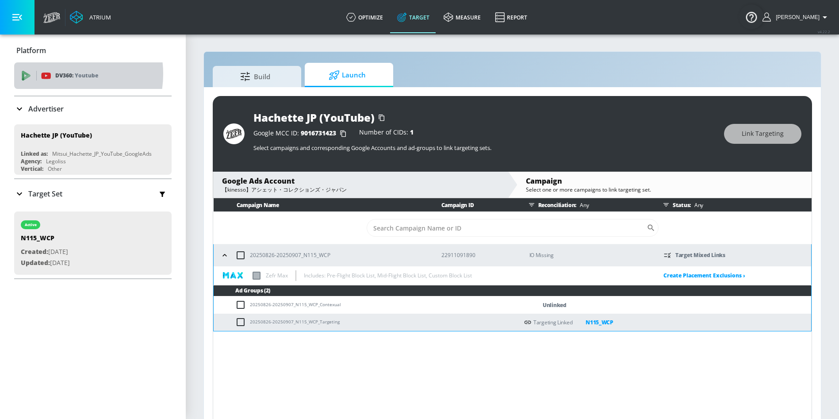 The image size is (839, 419). I want to click on div: Select one or more campaigns to link targeting set., so click(664, 189).